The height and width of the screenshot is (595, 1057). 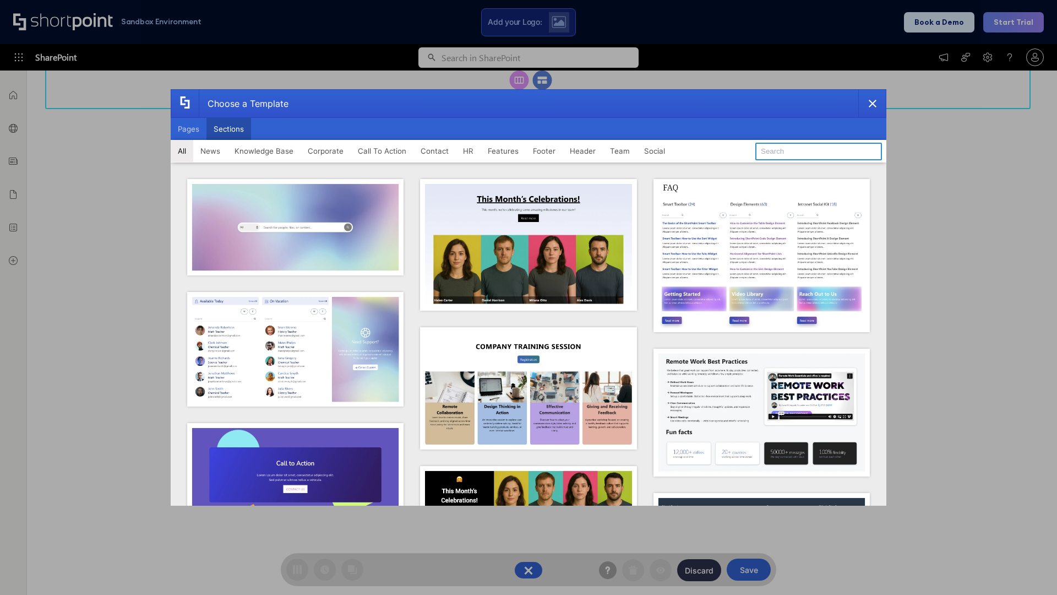 I want to click on button: Features, so click(x=503, y=151).